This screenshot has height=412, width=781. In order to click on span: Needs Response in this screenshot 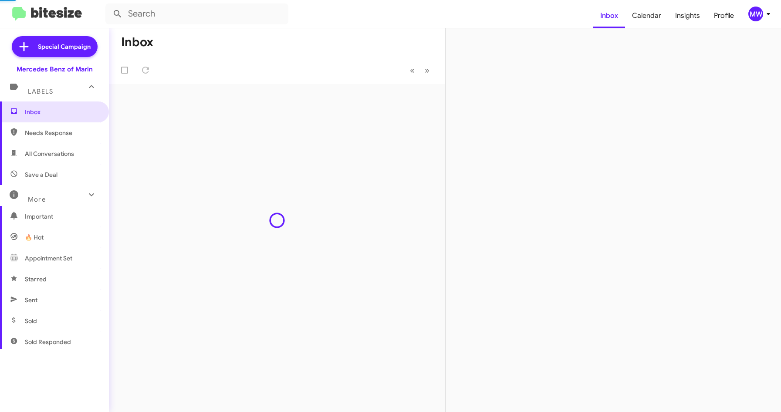, I will do `click(62, 133)`.